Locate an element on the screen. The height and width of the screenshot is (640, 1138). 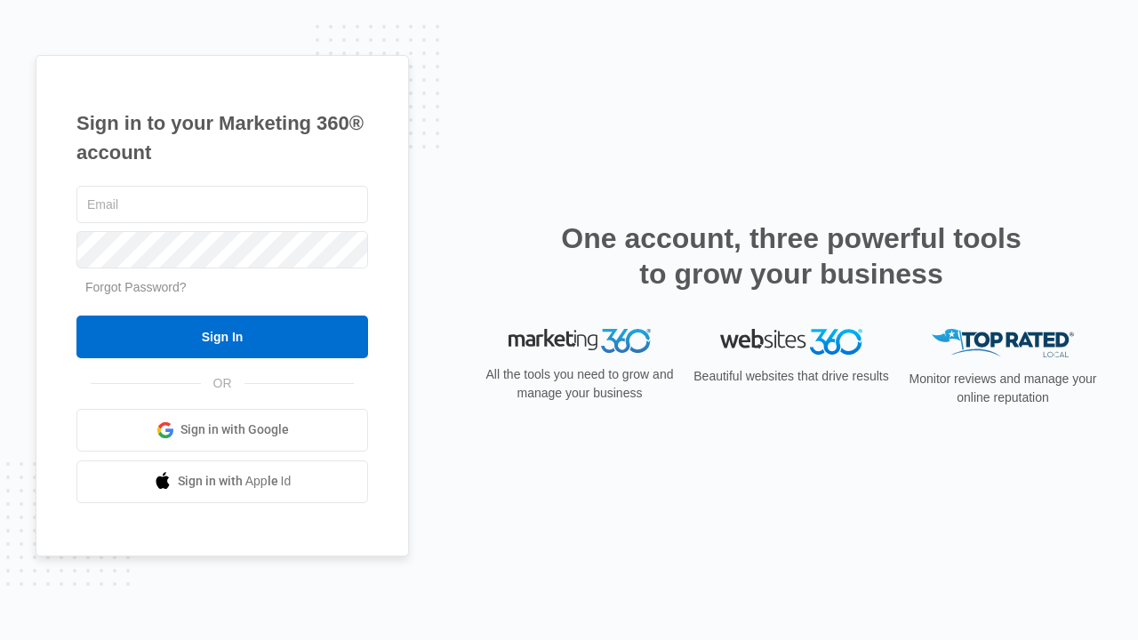
p: Monitor reviews and manage your online reputation is located at coordinates (1003, 388).